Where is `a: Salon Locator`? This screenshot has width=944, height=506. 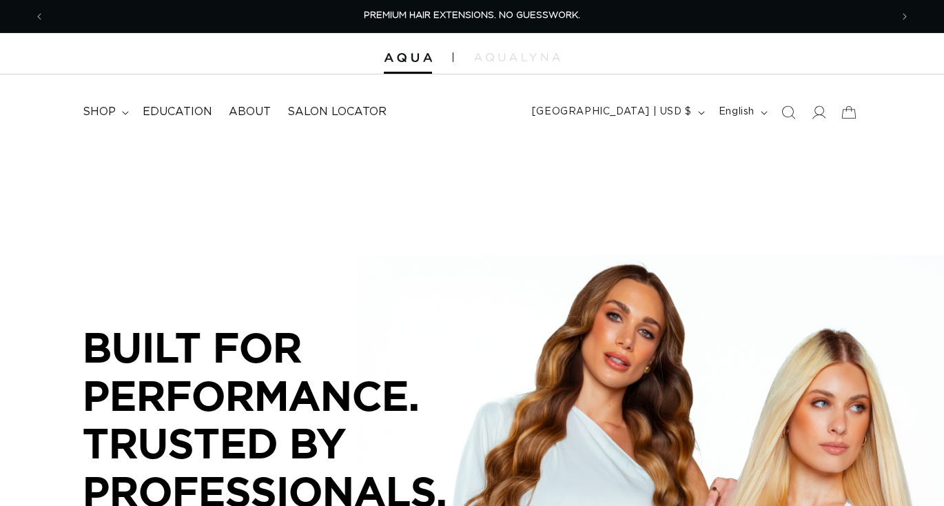
a: Salon Locator is located at coordinates (337, 112).